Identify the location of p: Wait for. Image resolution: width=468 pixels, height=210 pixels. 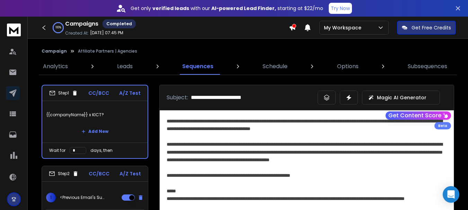
(57, 151).